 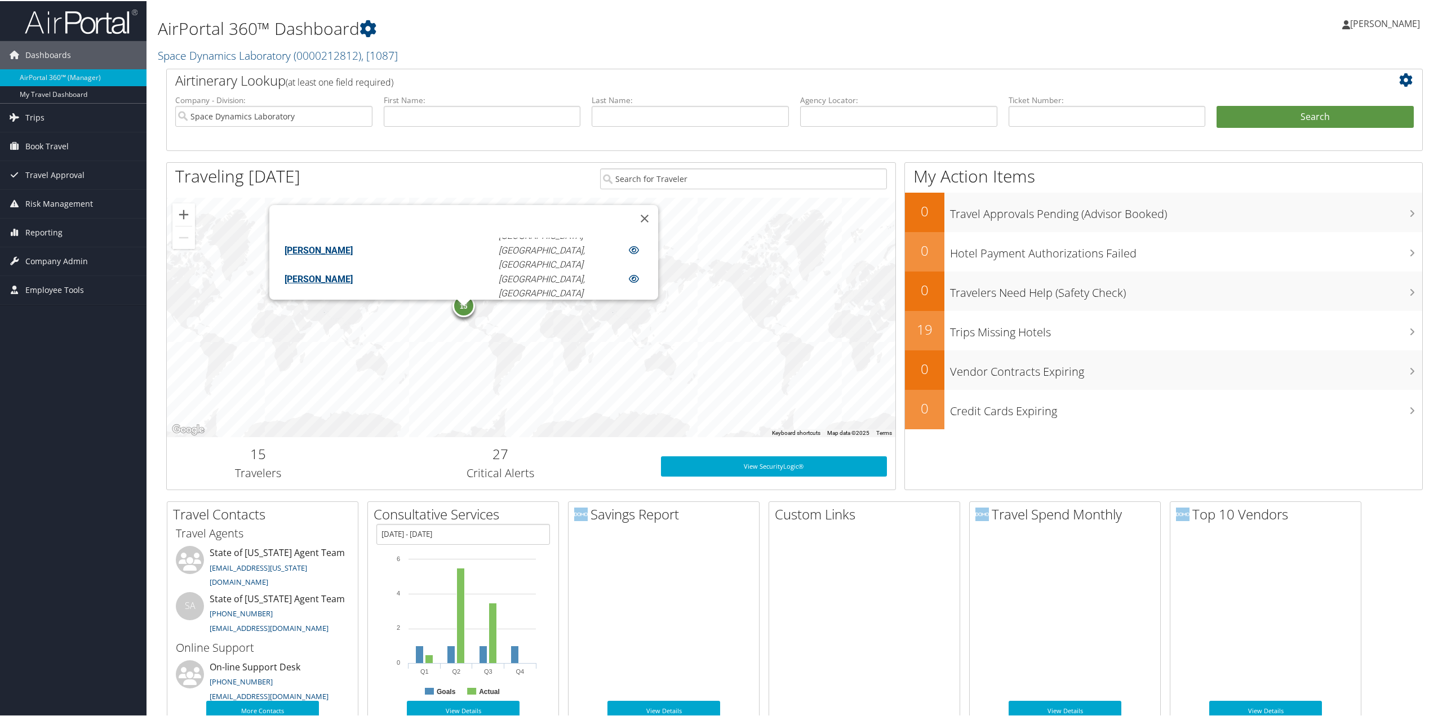 I want to click on button: Zoom in, so click(x=184, y=214).